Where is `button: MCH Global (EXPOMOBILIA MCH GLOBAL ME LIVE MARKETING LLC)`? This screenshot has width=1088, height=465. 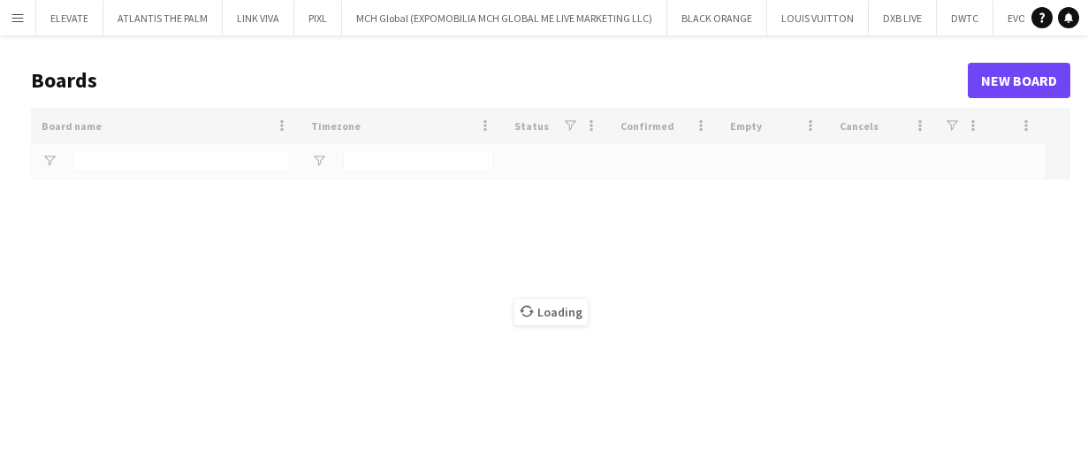
button: MCH Global (EXPOMOBILIA MCH GLOBAL ME LIVE MARKETING LLC) is located at coordinates (504, 18).